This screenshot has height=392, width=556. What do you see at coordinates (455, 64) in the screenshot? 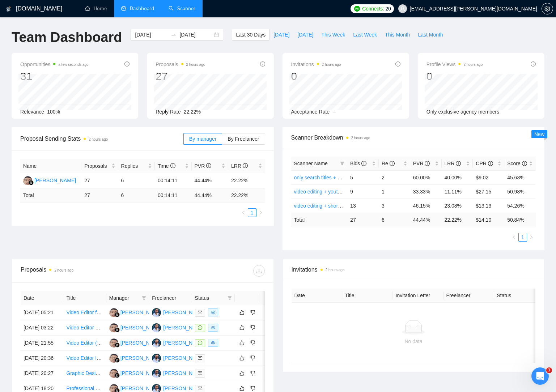
I see `span: Profile Views` at bounding box center [455, 64].